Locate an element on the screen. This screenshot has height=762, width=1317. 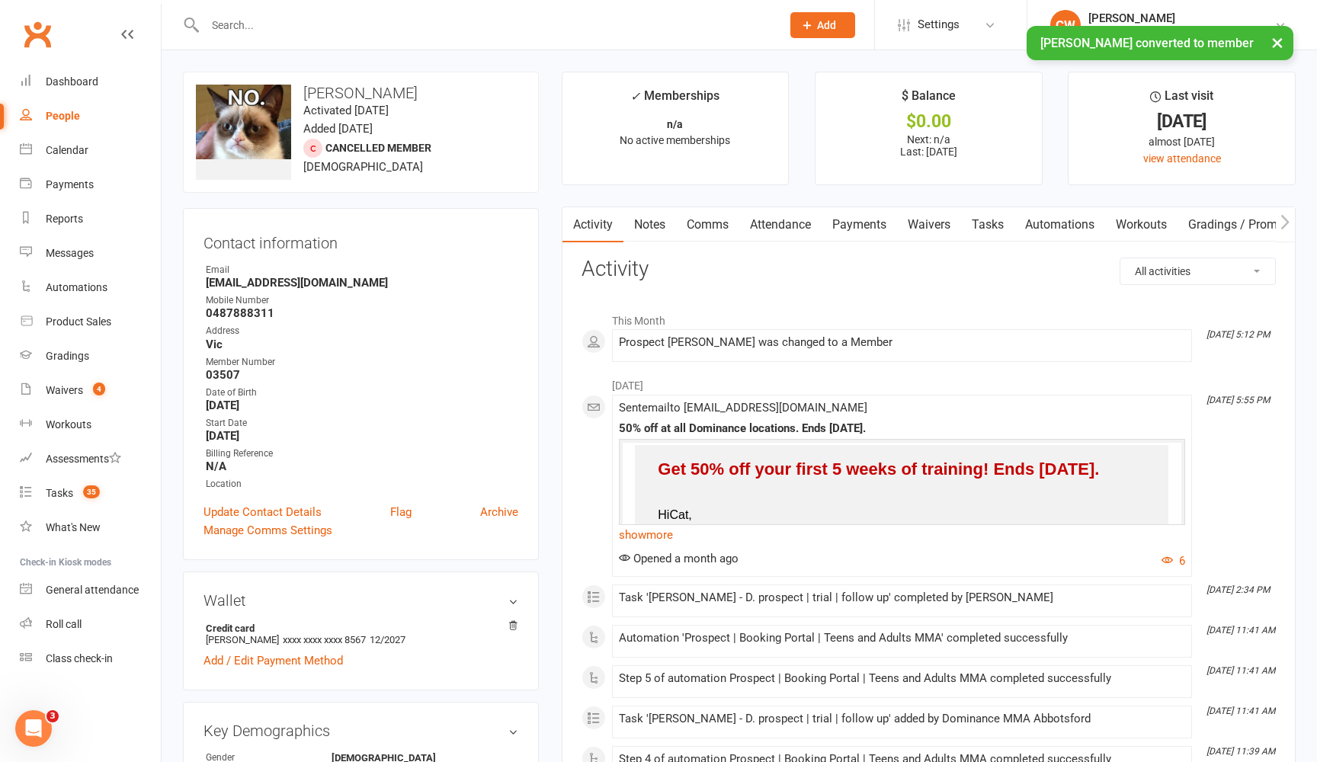
a: Waivers 4 is located at coordinates (90, 390).